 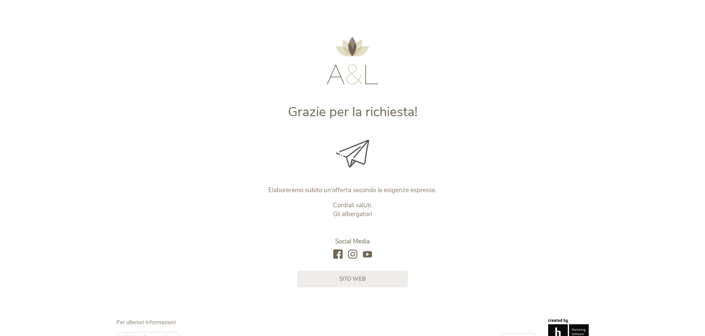 I want to click on a: youtube, so click(x=367, y=255).